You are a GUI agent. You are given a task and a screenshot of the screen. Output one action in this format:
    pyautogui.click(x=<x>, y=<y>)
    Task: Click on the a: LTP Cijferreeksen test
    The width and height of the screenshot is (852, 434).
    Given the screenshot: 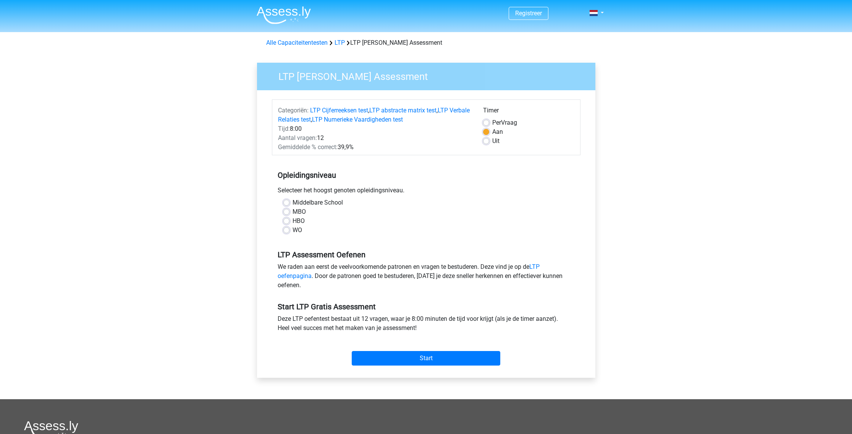 What is the action you would take?
    pyautogui.click(x=339, y=110)
    